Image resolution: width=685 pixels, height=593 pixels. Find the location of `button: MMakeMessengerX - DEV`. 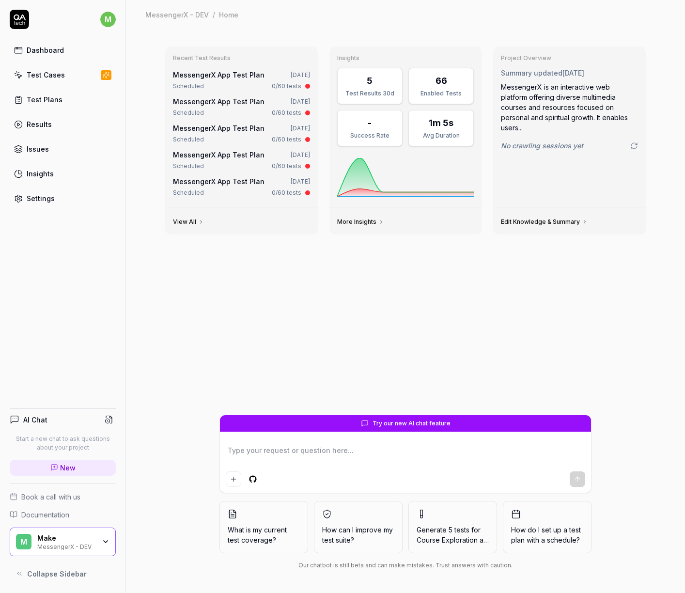

button: MMakeMessengerX - DEV is located at coordinates (62, 542).